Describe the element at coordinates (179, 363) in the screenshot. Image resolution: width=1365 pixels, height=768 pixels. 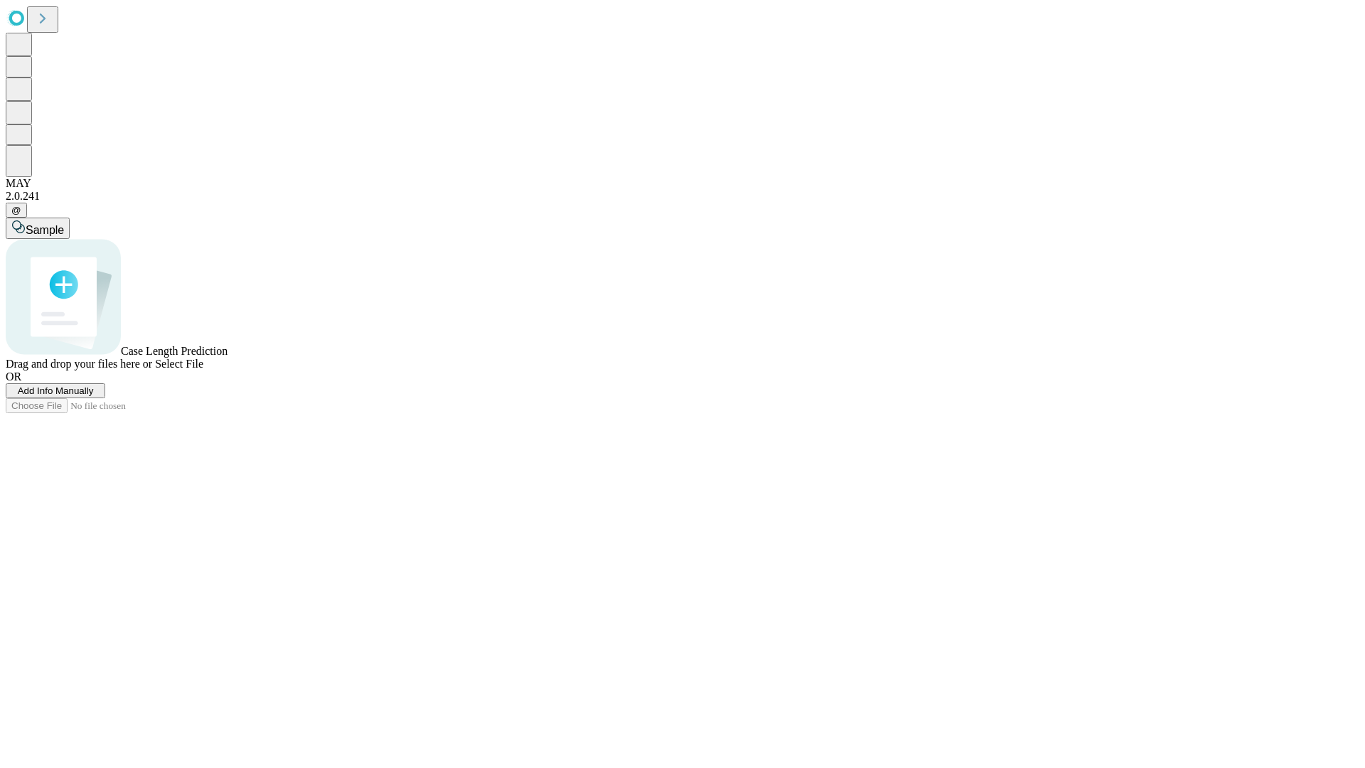
I see `span: Select File` at that location.